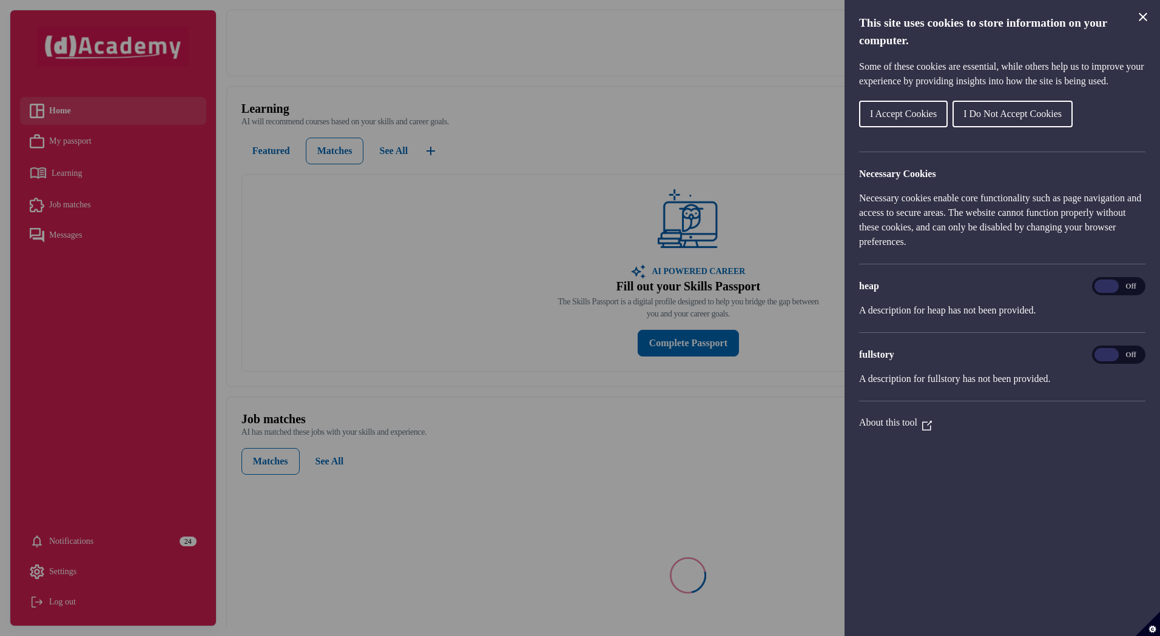  Describe the element at coordinates (1002, 310) in the screenshot. I see `p: A description for heap has not been provided.` at that location.